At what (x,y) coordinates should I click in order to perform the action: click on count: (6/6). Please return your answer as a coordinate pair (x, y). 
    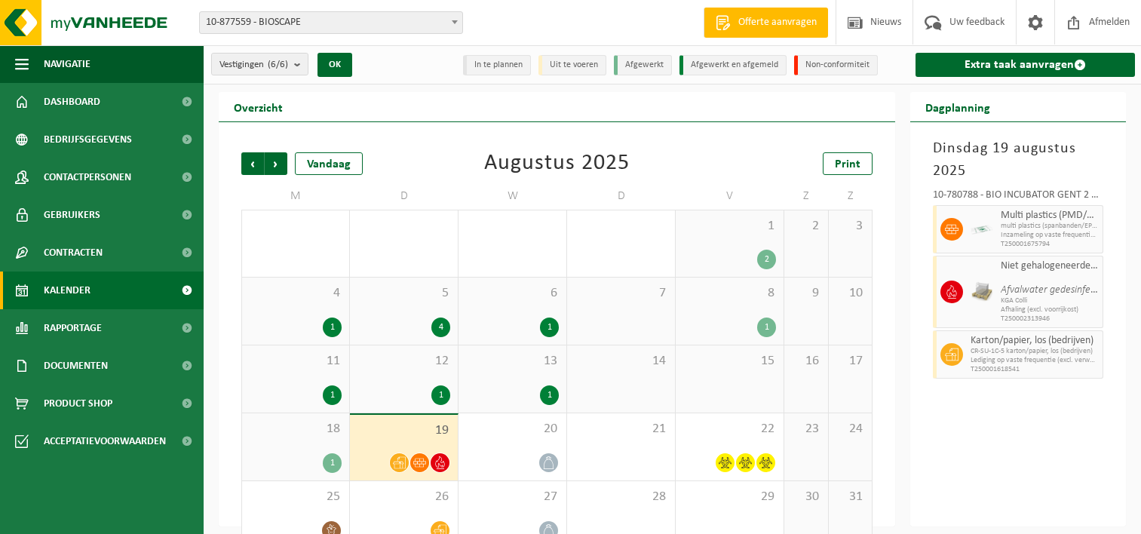
    Looking at the image, I should click on (278, 64).